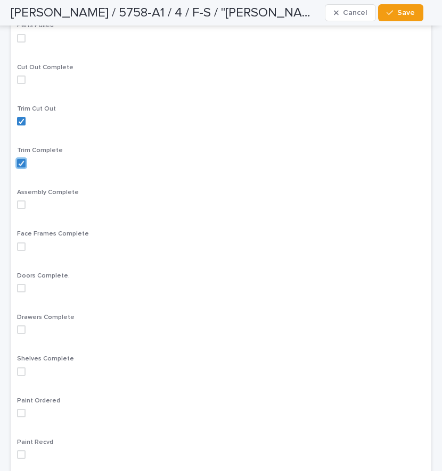 Image resolution: width=442 pixels, height=471 pixels. I want to click on span: Paint Recvd, so click(35, 443).